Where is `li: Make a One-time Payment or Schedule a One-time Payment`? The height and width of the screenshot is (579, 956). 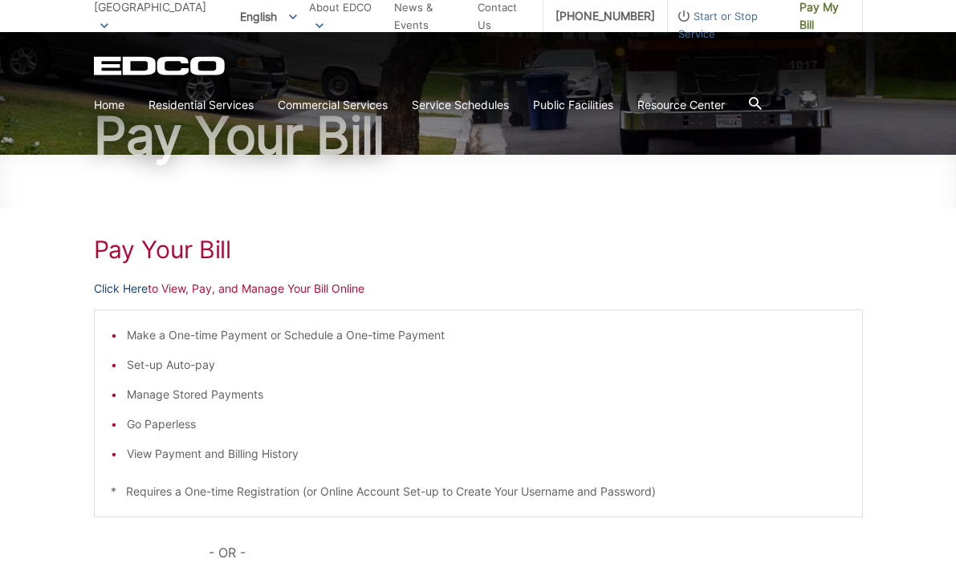 li: Make a One-time Payment or Schedule a One-time Payment is located at coordinates (486, 335).